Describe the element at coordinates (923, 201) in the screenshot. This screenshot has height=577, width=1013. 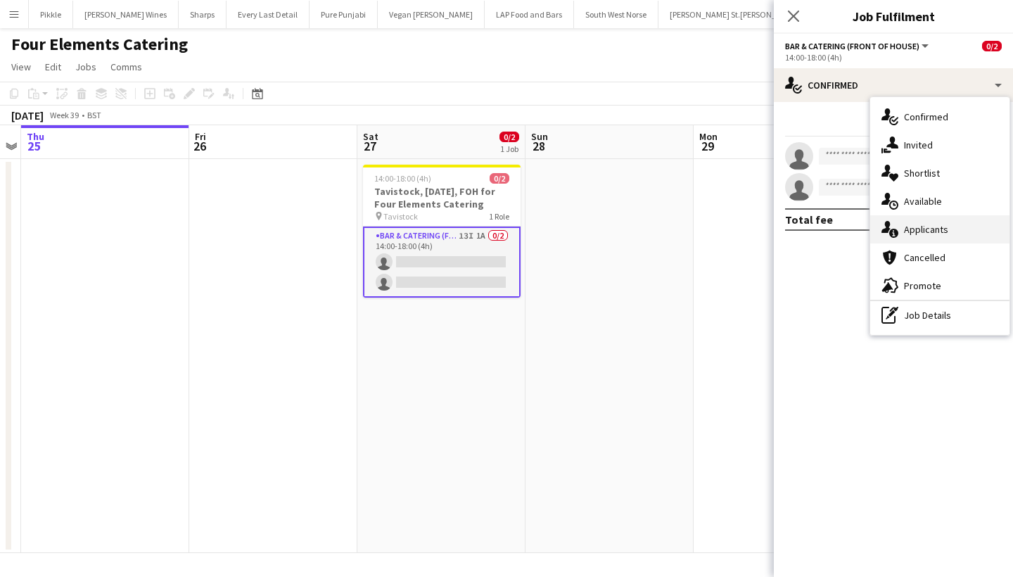
I see `span: Available` at that location.